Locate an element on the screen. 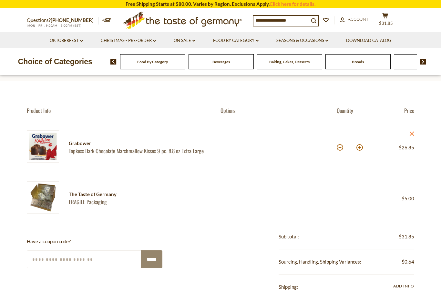 The width and height of the screenshot is (441, 291). span: $5.00 is located at coordinates (407, 198).